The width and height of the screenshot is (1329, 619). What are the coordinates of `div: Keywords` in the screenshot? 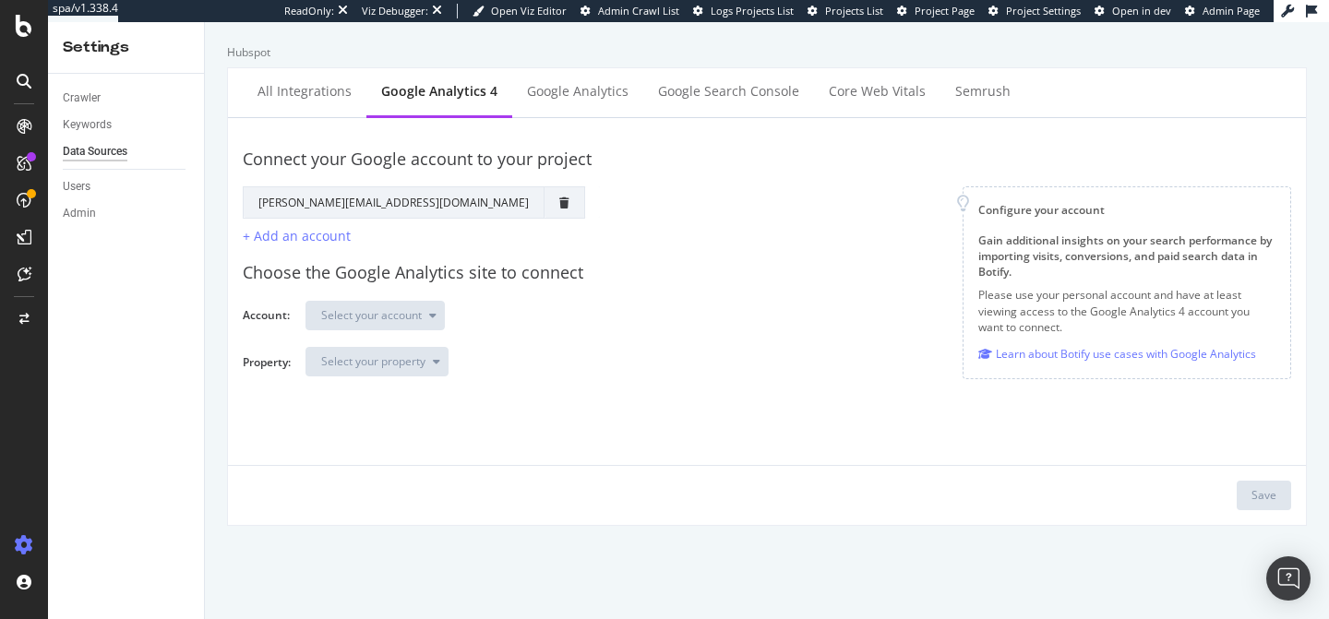 It's located at (87, 125).